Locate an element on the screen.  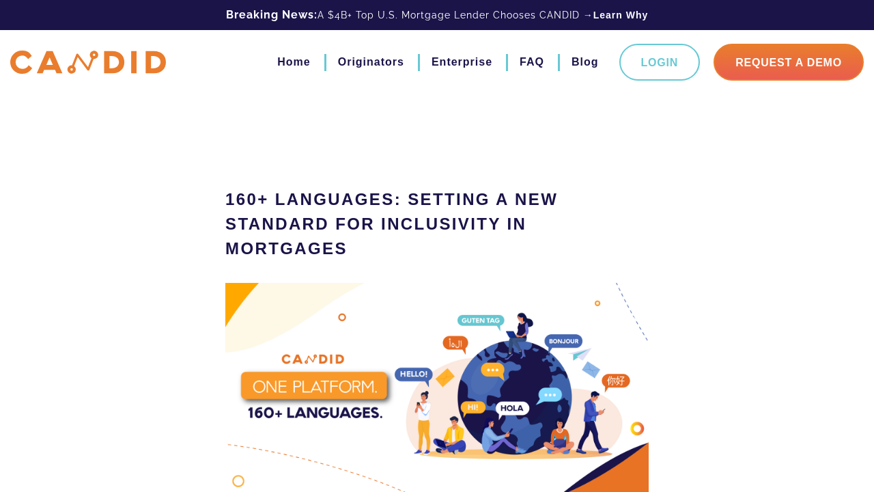
a: Home is located at coordinates (294, 62).